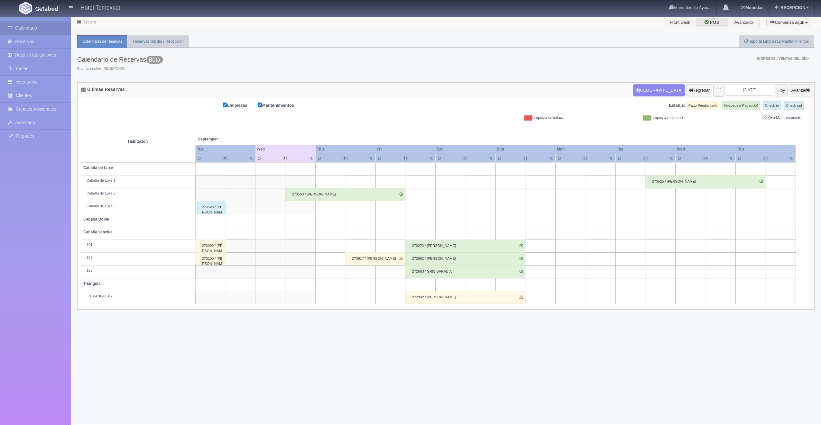 Image resolution: width=821 pixels, height=425 pixels. What do you see at coordinates (100, 7) in the screenshot?
I see `h4: Hotel Temexkal` at bounding box center [100, 7].